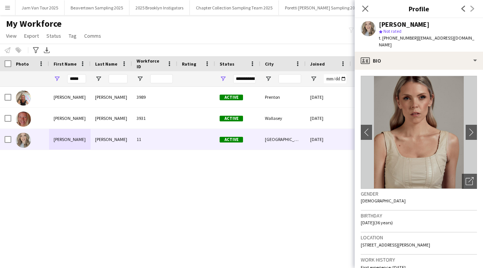 Image resolution: width=483 pixels, height=268 pixels. Describe the element at coordinates (118, 79) in the screenshot. I see `input: Last Name Filter Input` at that location.